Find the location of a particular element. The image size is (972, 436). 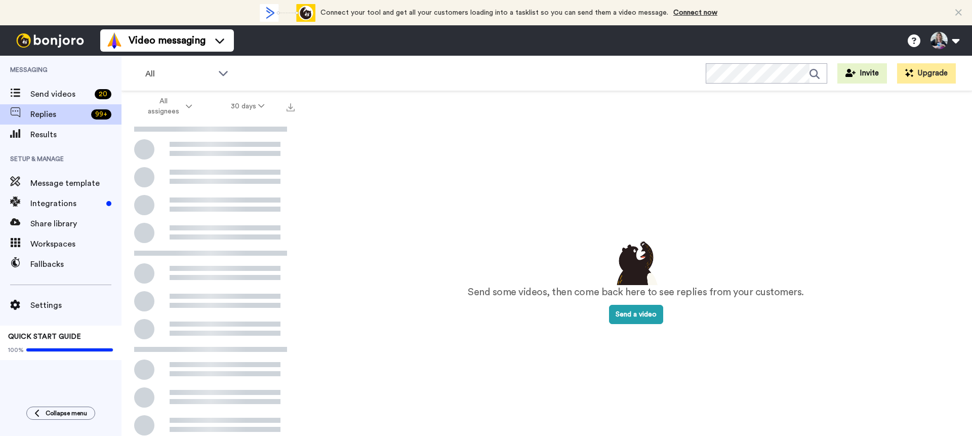

span: All assignees is located at coordinates (163, 106).